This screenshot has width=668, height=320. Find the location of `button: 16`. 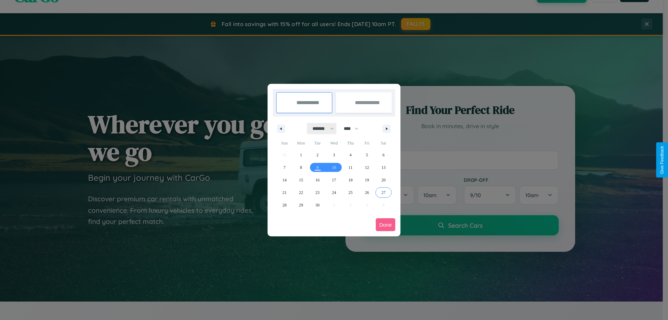

button: 16 is located at coordinates (317, 180).